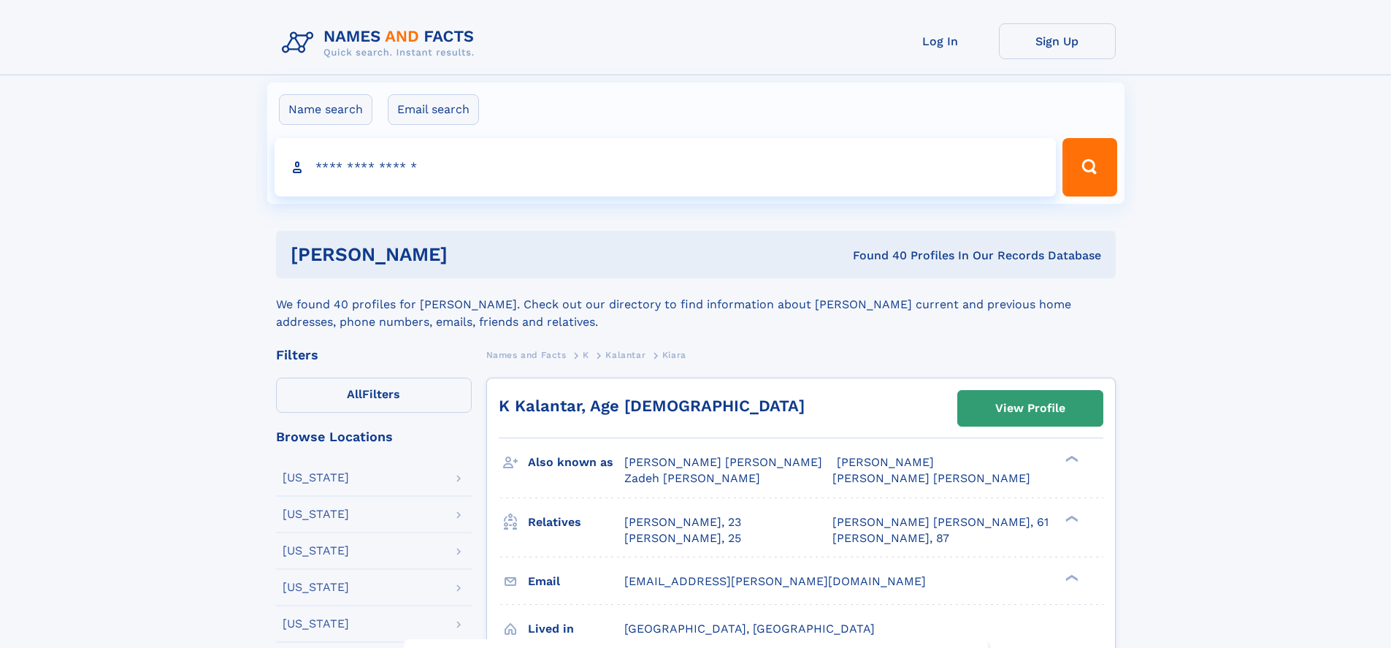 This screenshot has width=1391, height=648. What do you see at coordinates (1030, 408) in the screenshot?
I see `a: View Profile` at bounding box center [1030, 408].